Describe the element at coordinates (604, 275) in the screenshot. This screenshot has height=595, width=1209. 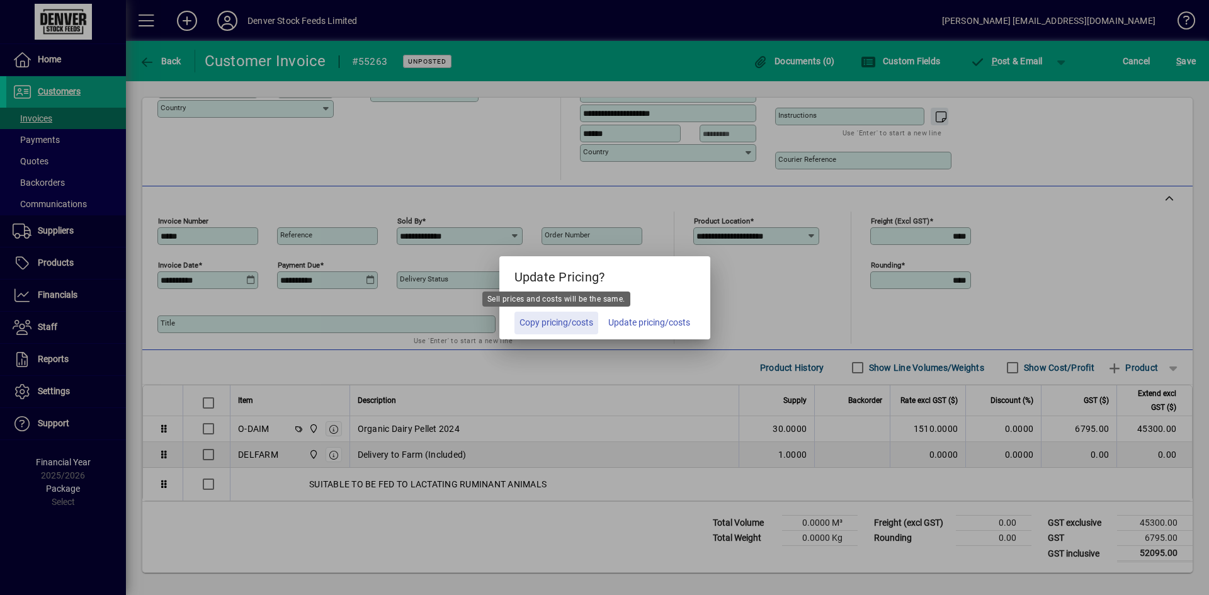
I see `h5: Update Pricing?` at that location.